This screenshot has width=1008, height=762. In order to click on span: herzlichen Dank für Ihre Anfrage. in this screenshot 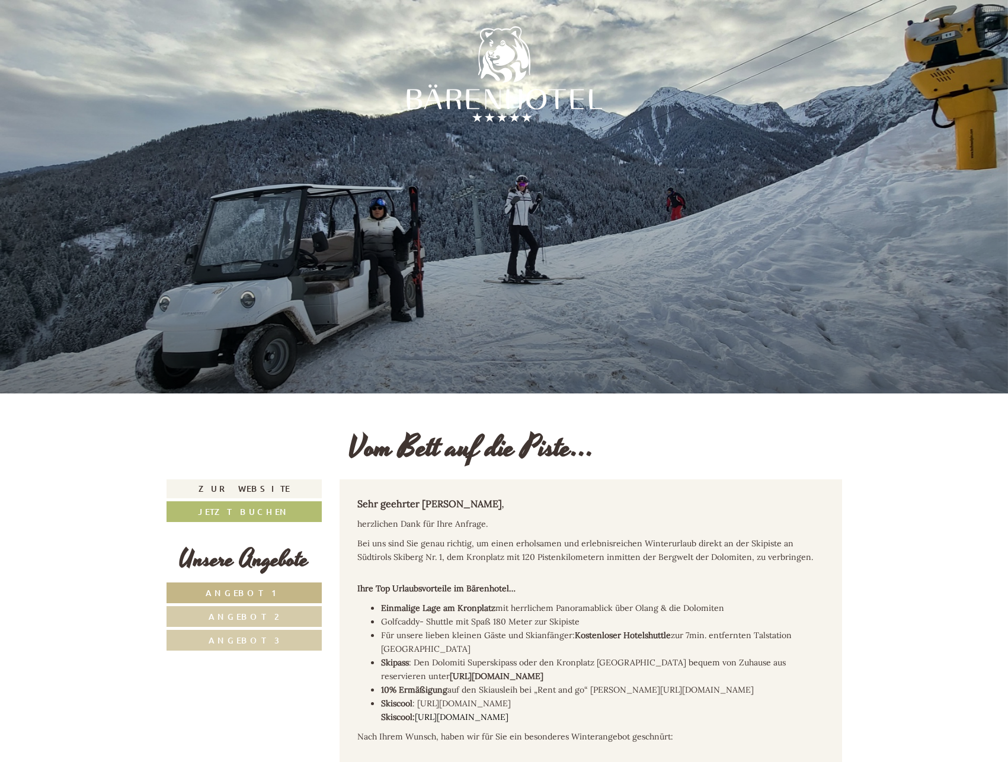, I will do `click(423, 524)`.